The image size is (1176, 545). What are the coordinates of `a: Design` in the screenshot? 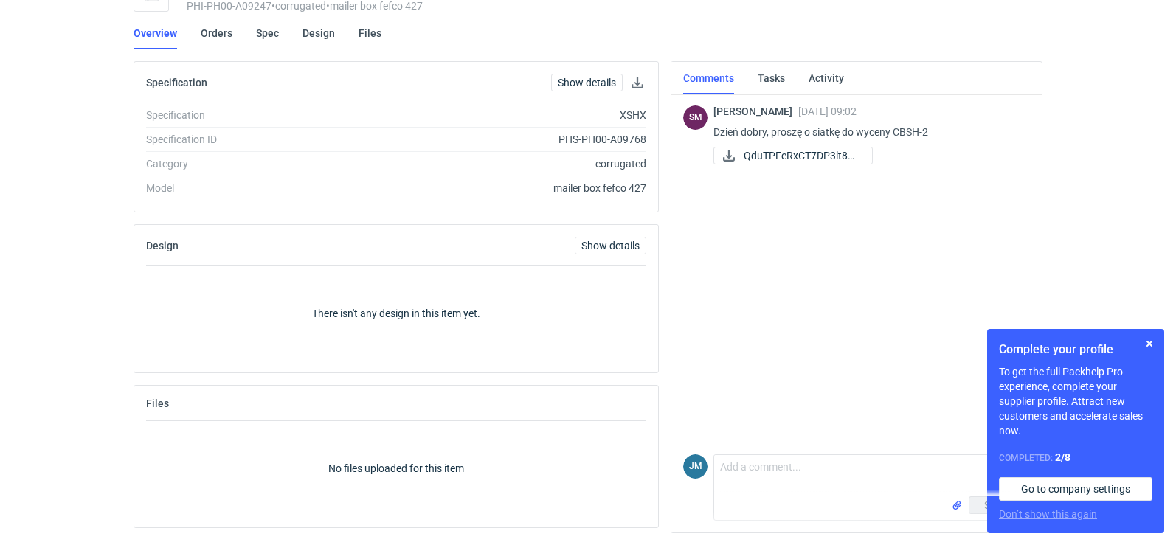 It's located at (319, 33).